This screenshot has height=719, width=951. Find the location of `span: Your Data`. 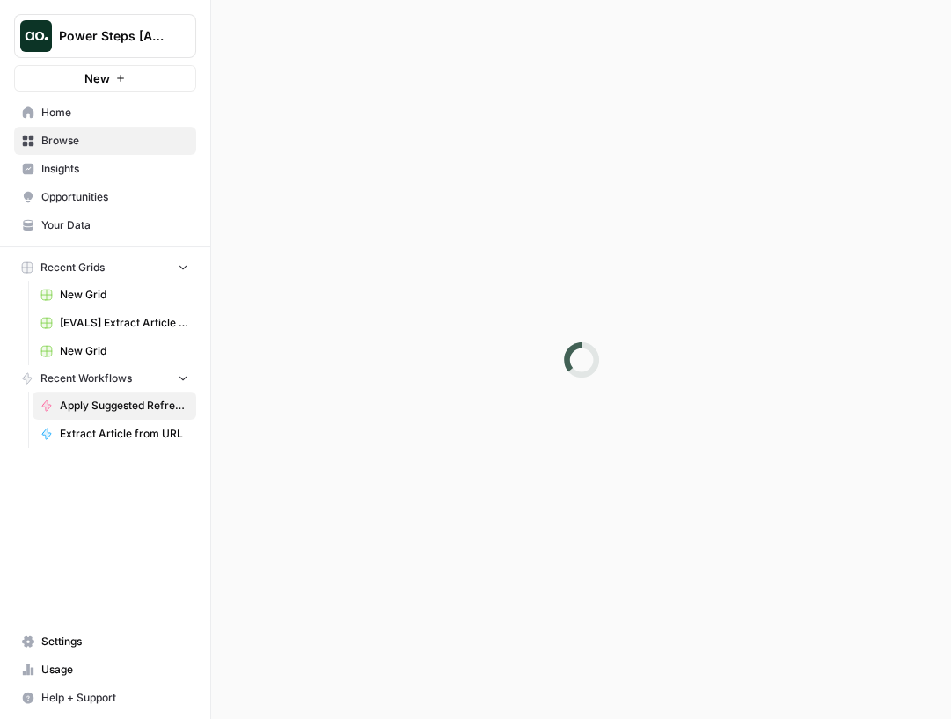

span: Your Data is located at coordinates (114, 225).